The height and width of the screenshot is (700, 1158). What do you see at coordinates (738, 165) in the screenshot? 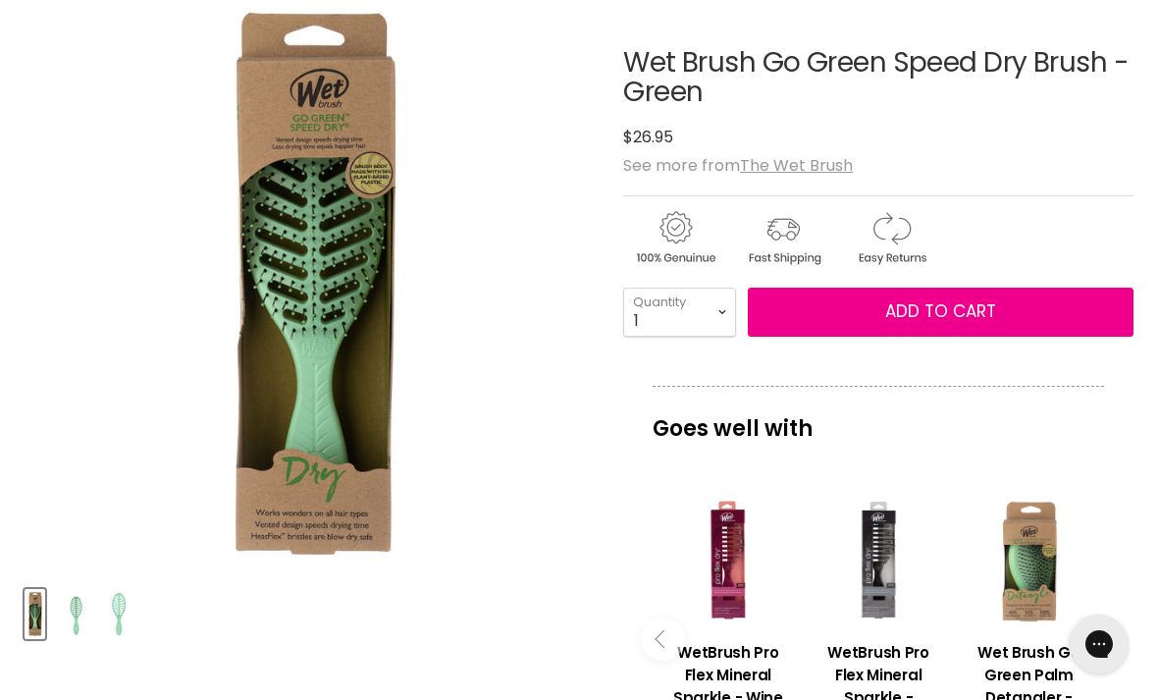
I see `span: See more from` at bounding box center [738, 165].